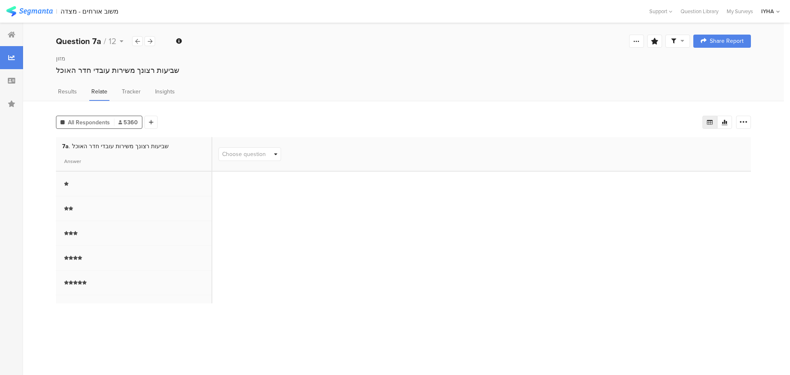  Describe the element at coordinates (661, 11) in the screenshot. I see `div: Support` at that location.